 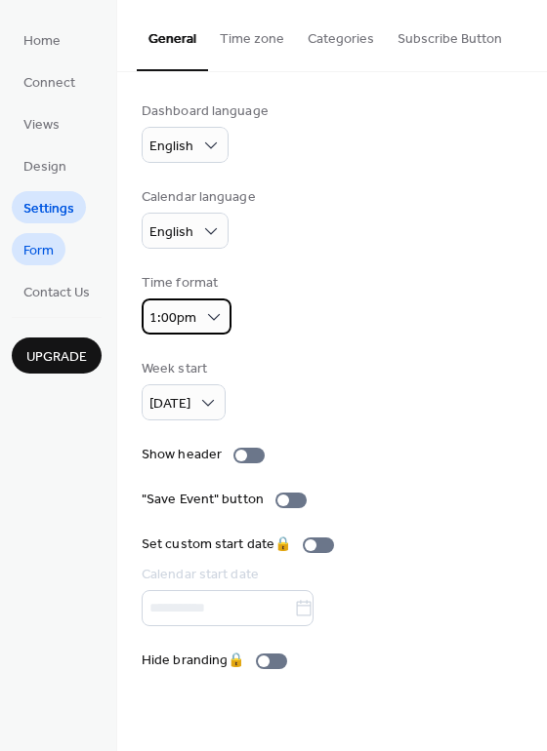 I want to click on span: Design, so click(x=45, y=167).